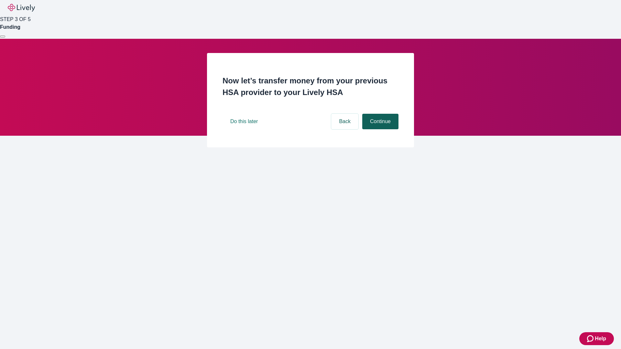 The width and height of the screenshot is (621, 349). Describe the element at coordinates (244, 122) in the screenshot. I see `button: Do this later` at that location.